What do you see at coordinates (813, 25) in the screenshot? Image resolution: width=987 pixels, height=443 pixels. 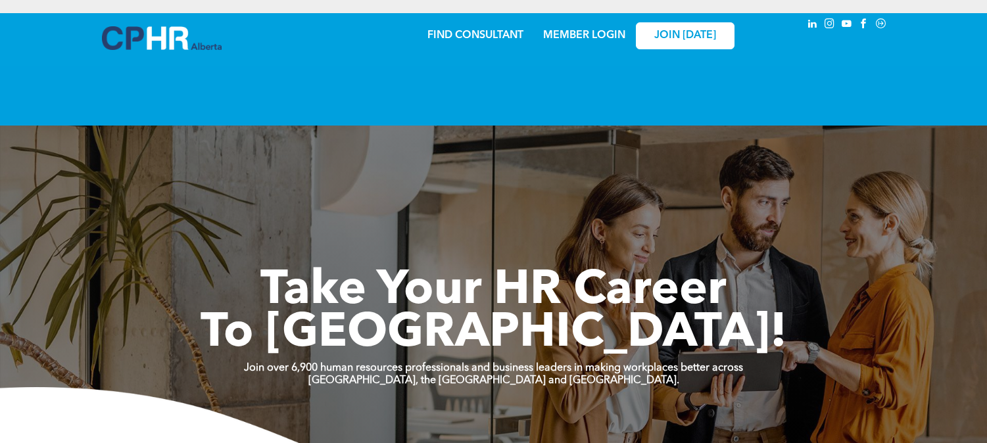 I see `a: linkedin` at bounding box center [813, 25].